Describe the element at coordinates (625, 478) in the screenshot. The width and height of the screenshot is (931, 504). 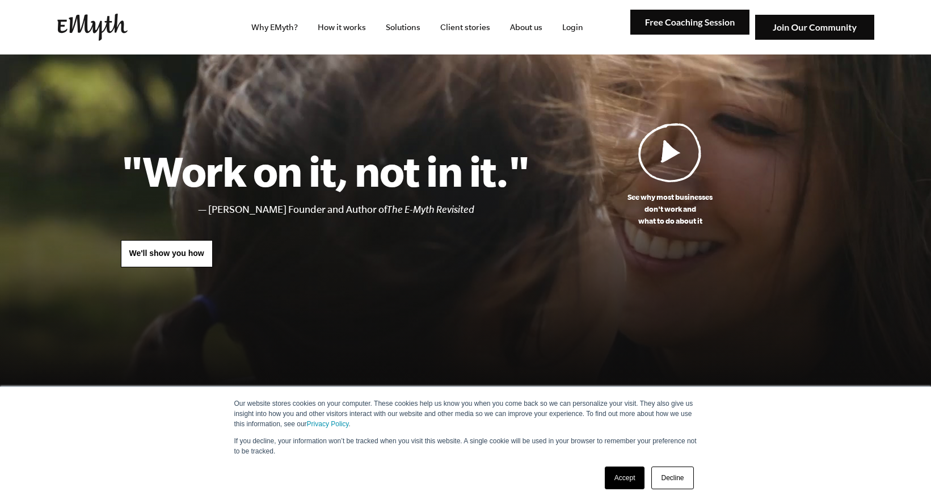
I see `a: Accept` at that location.